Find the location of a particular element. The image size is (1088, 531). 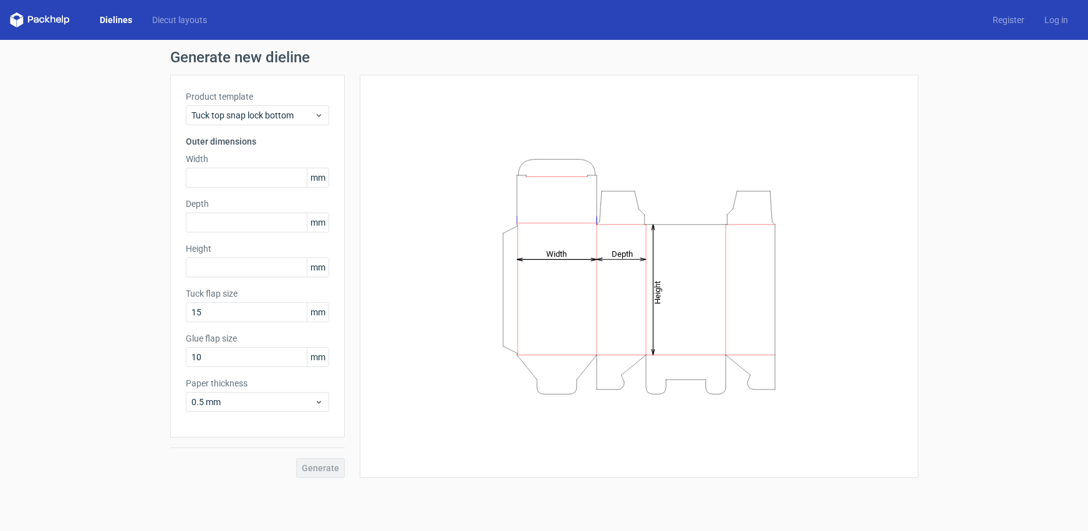

tspan: Height is located at coordinates (657, 292).